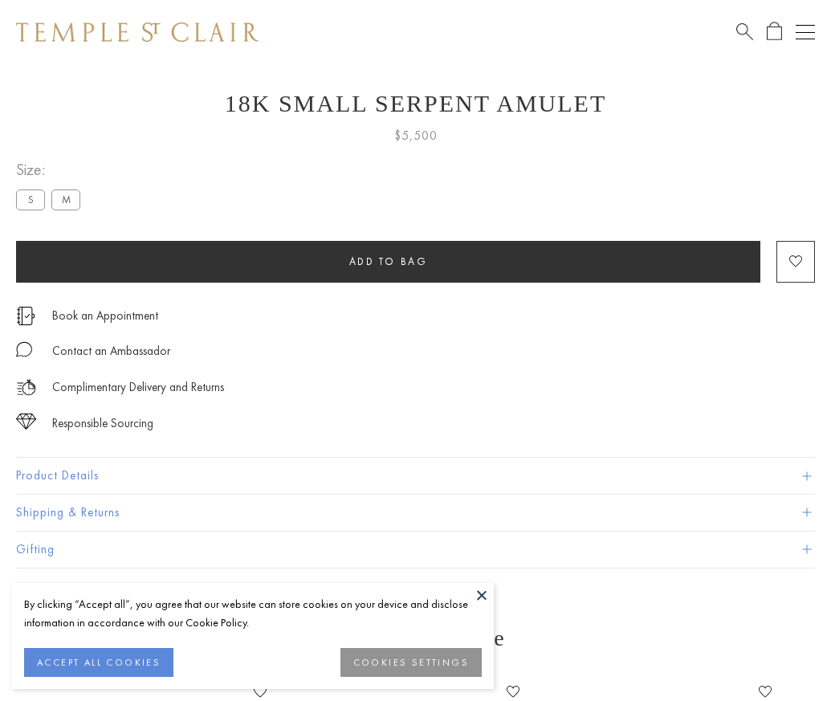 This screenshot has width=831, height=701. What do you see at coordinates (26, 421) in the screenshot?
I see `img: icon_sourcing.svg` at bounding box center [26, 421].